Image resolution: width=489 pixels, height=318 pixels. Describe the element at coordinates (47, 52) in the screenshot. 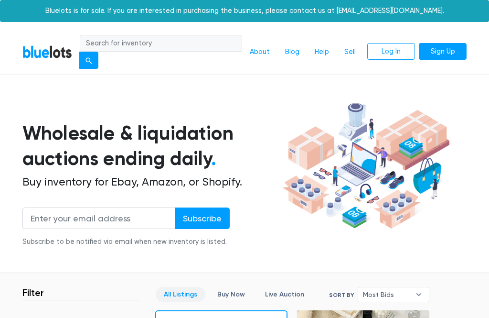

I see `a: BlueLots` at that location.